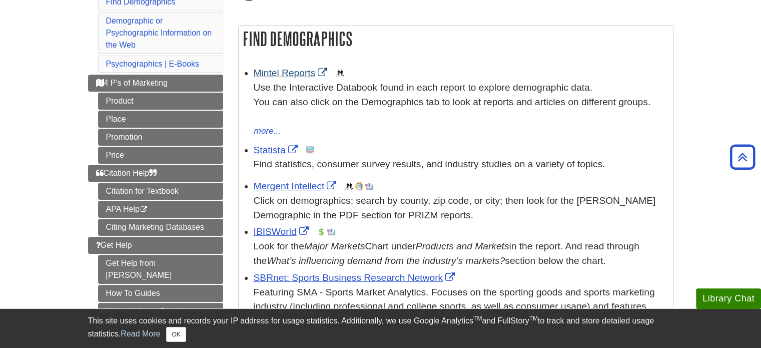 The width and height of the screenshot is (761, 348). I want to click on i: What’s influencing demand from the industry’s markets?, so click(386, 260).